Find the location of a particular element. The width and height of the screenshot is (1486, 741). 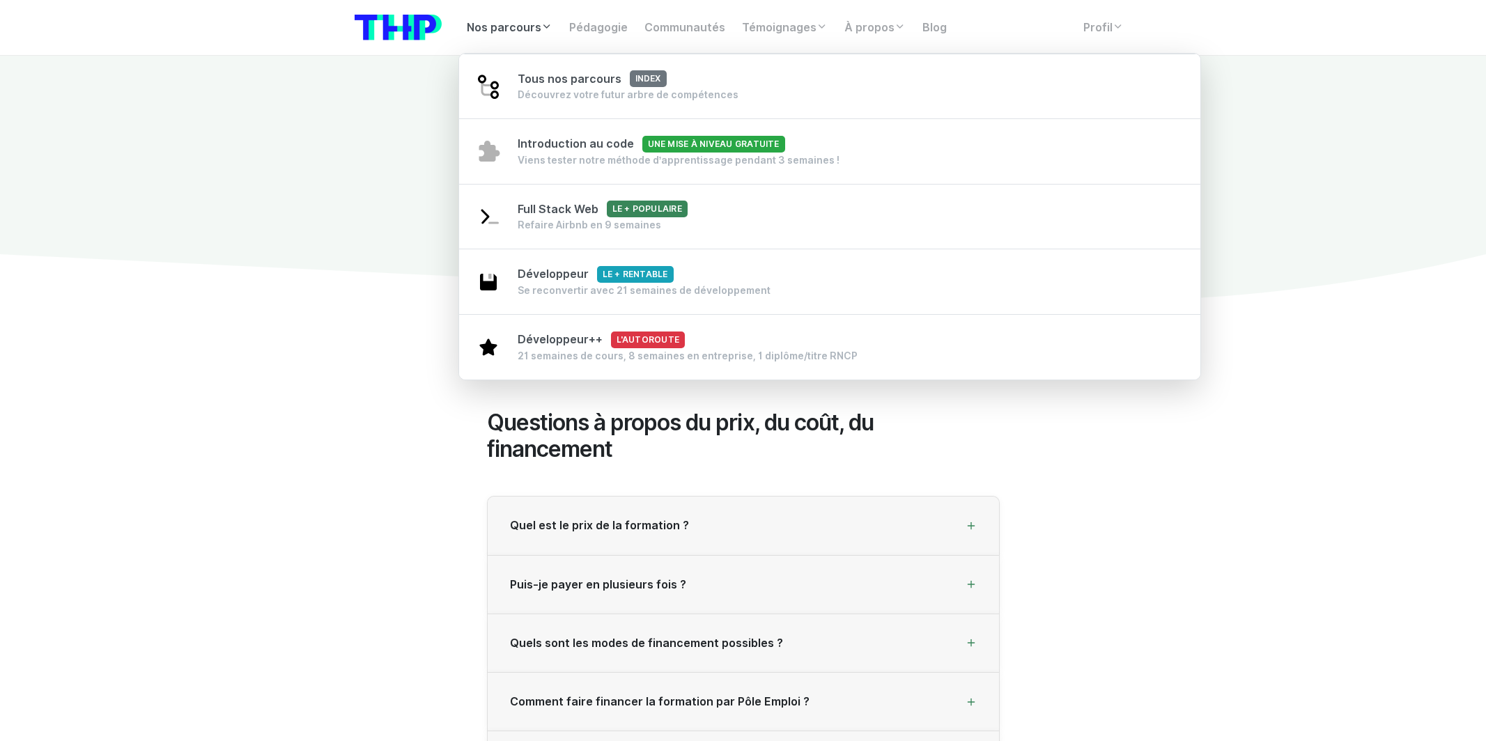

h2: Questions à propos du prix, du coût, du financement is located at coordinates (743, 436).